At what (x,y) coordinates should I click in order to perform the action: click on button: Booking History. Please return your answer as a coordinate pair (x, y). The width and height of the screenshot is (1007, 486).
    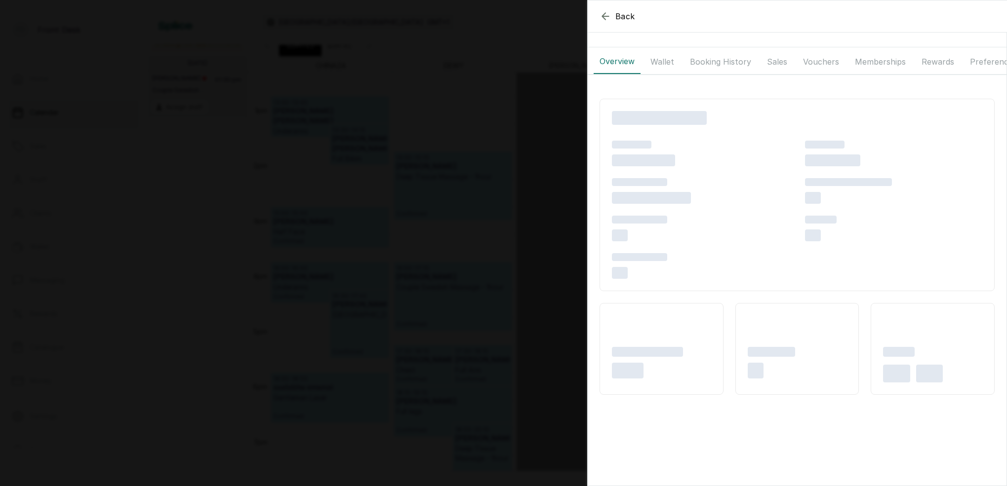
    Looking at the image, I should click on (720, 62).